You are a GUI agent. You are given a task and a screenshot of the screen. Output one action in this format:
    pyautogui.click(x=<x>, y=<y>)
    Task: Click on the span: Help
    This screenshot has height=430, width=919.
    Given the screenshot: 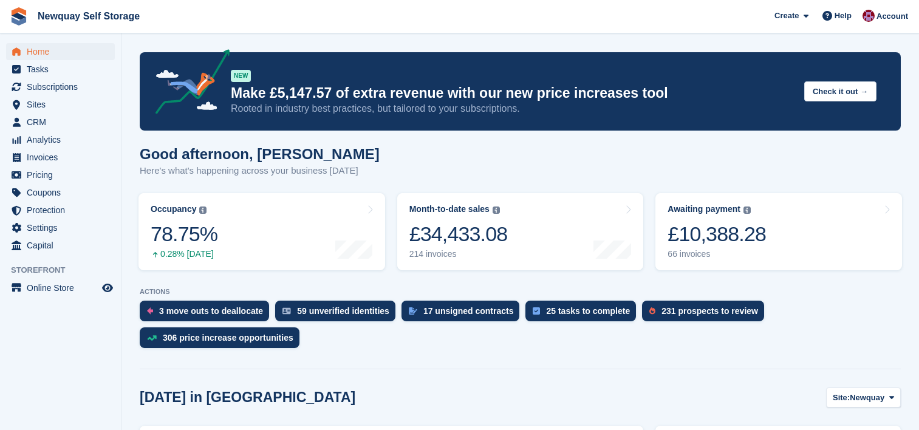 What is the action you would take?
    pyautogui.click(x=843, y=16)
    